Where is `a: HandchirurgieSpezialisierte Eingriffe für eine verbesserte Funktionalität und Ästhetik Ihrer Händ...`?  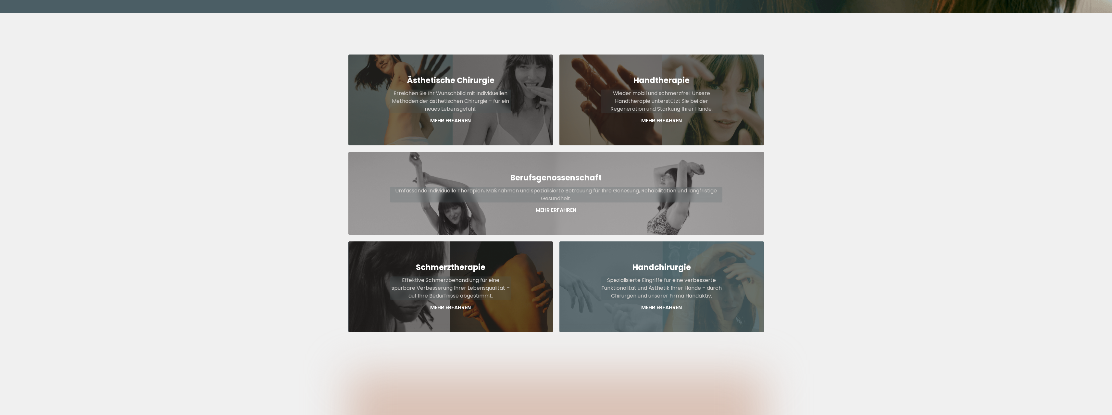
a: HandchirurgieSpezialisierte Eingriffe für eine verbesserte Funktionalität und Ästhetik Ihrer Händ... is located at coordinates (661, 287).